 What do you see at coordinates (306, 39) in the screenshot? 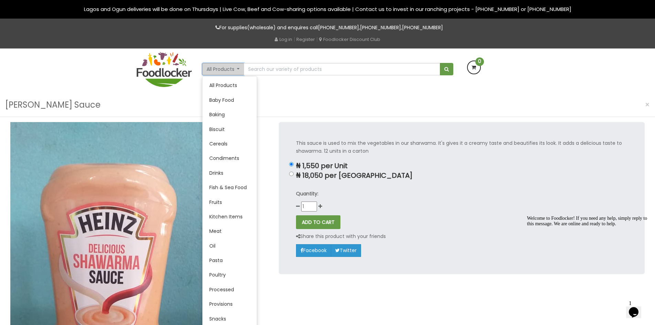
I see `a: Register` at bounding box center [306, 39].